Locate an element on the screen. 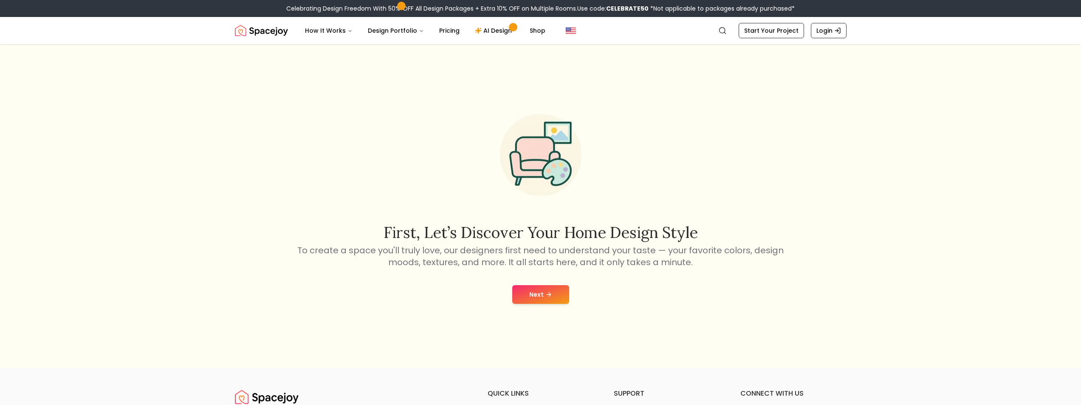 This screenshot has width=1081, height=405. p: To create a space you'll truly love, our designers first need to understand your taste — your fav... is located at coordinates (541, 256).